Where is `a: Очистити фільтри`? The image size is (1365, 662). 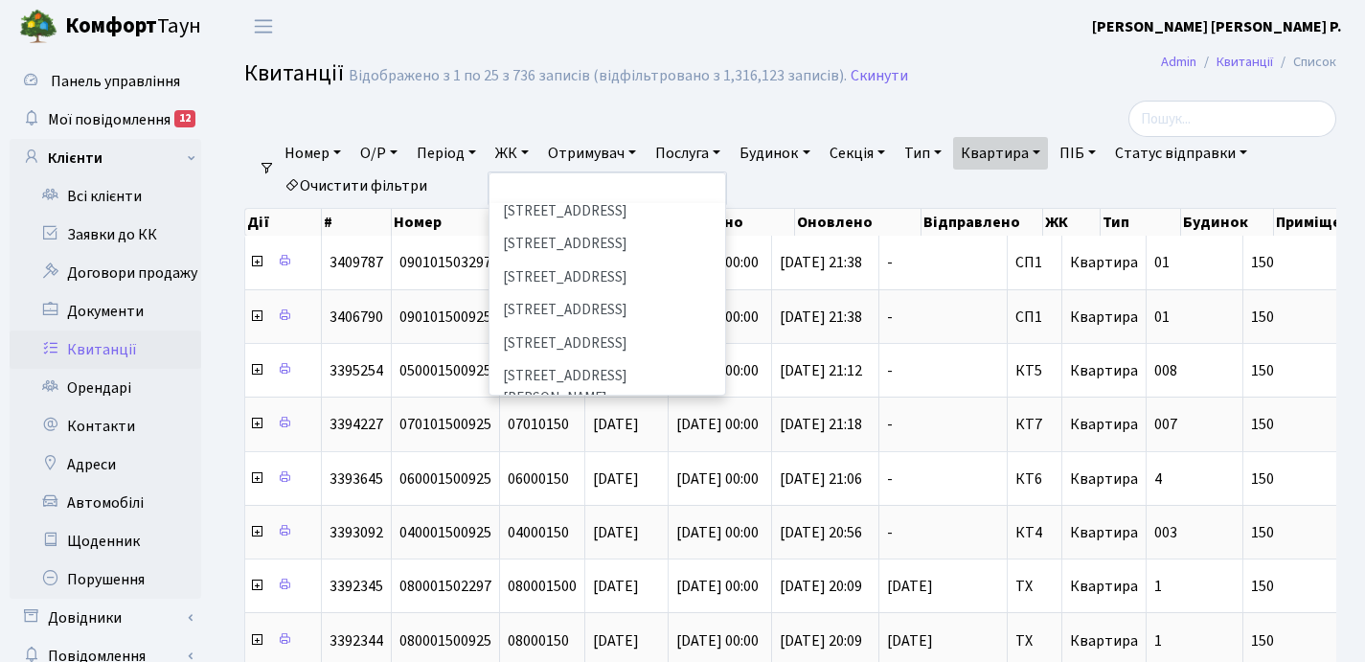
a: Очистити фільтри is located at coordinates (355, 186).